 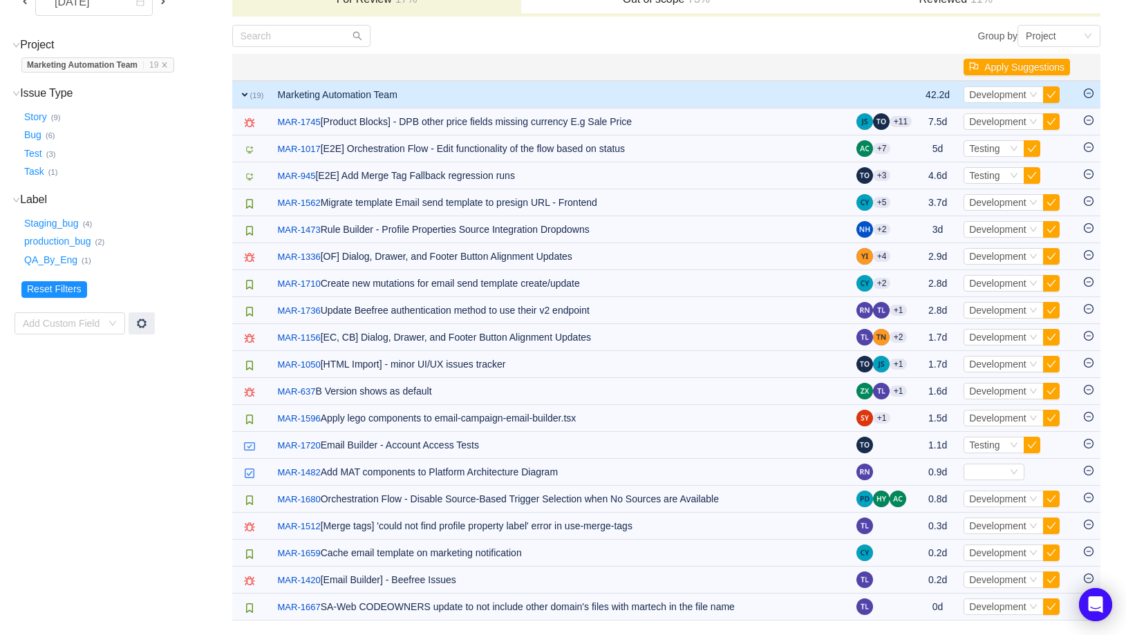 I want to click on aui-badge: +11, so click(x=901, y=122).